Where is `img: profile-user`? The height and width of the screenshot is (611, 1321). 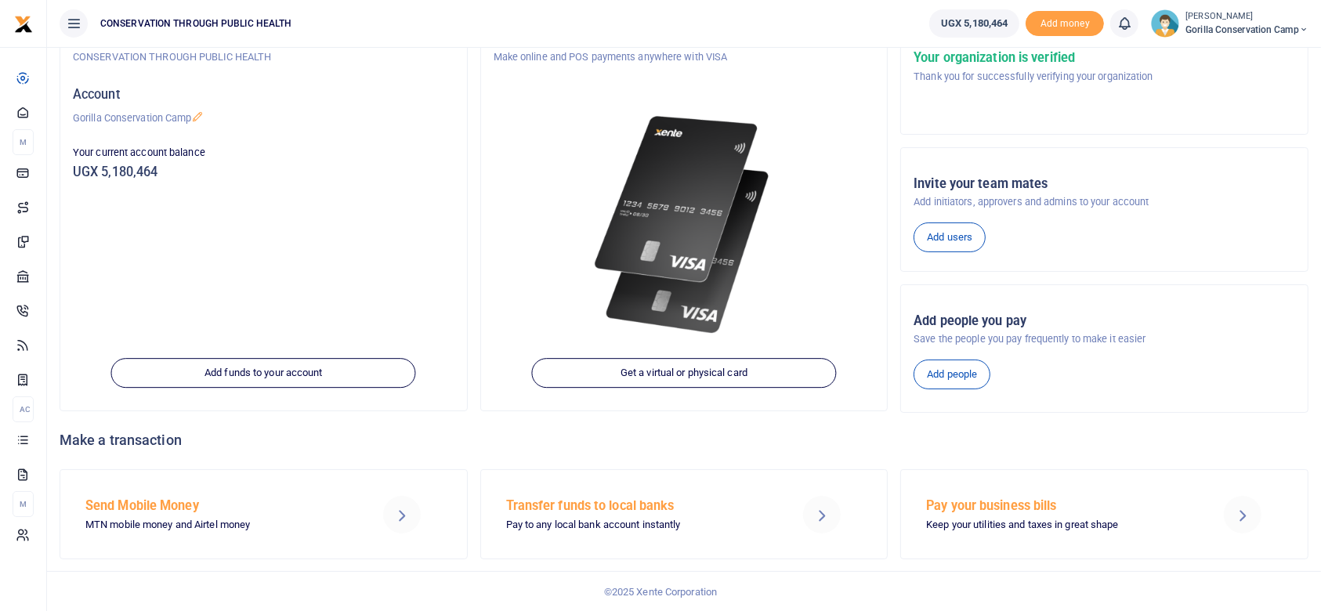 img: profile-user is located at coordinates (1165, 24).